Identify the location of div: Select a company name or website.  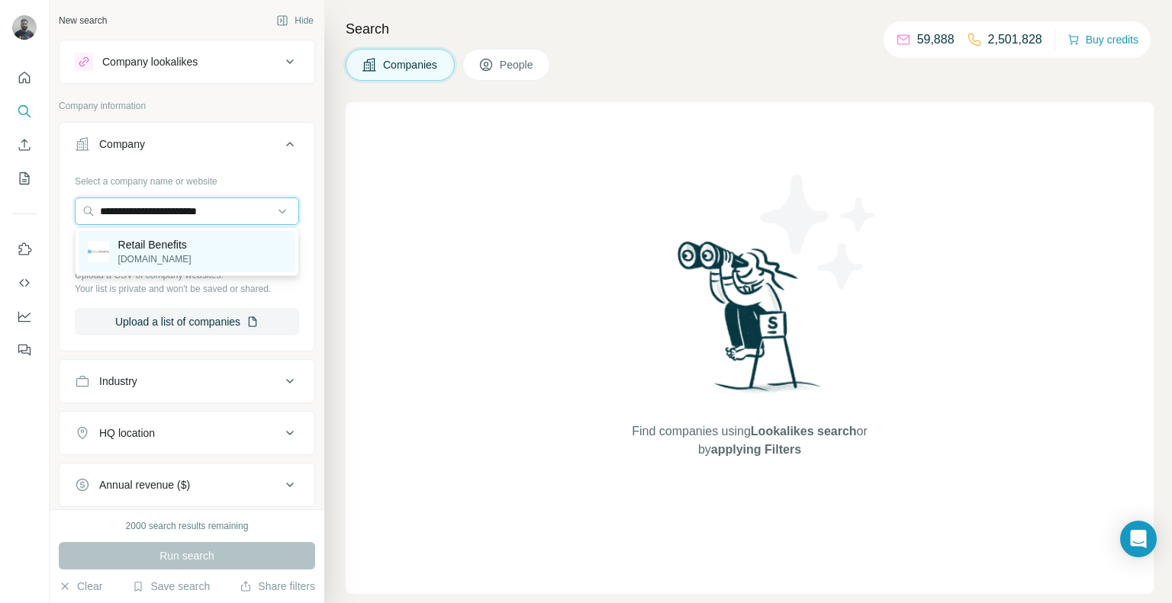
(187, 179).